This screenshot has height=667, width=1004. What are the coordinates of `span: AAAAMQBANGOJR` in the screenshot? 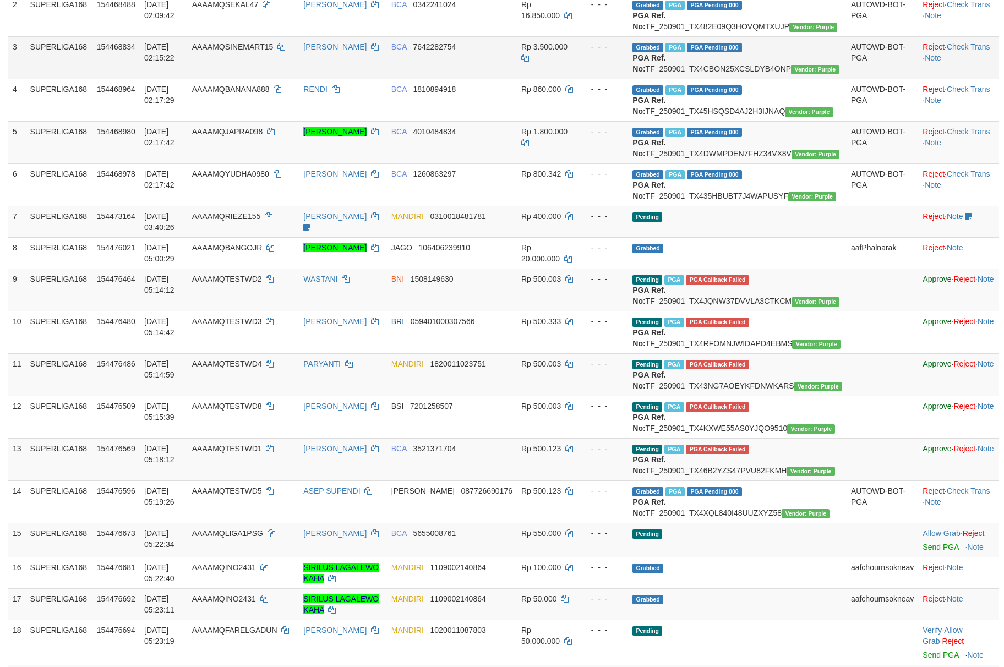 It's located at (227, 248).